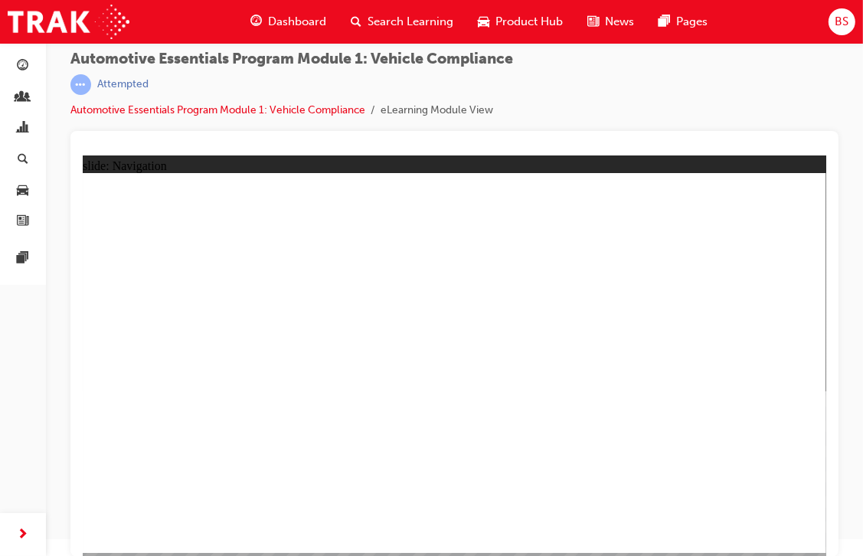 This screenshot has width=863, height=556. Describe the element at coordinates (68, 21) in the screenshot. I see `img: Trak` at that location.